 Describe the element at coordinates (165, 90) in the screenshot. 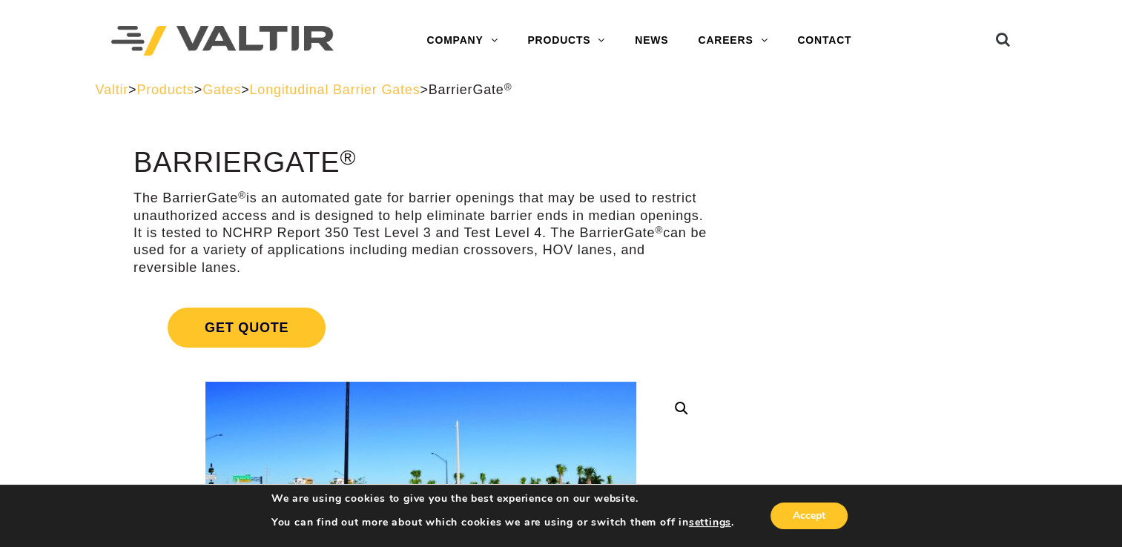

I see `a: Products` at that location.